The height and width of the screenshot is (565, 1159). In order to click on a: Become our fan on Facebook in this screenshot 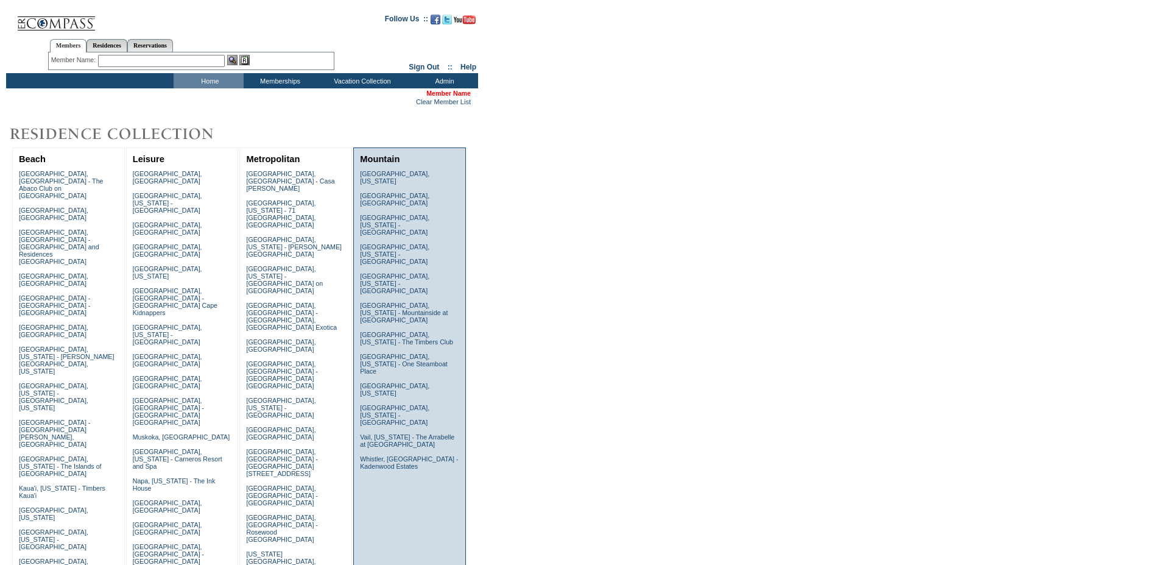, I will do `click(436, 22)`.